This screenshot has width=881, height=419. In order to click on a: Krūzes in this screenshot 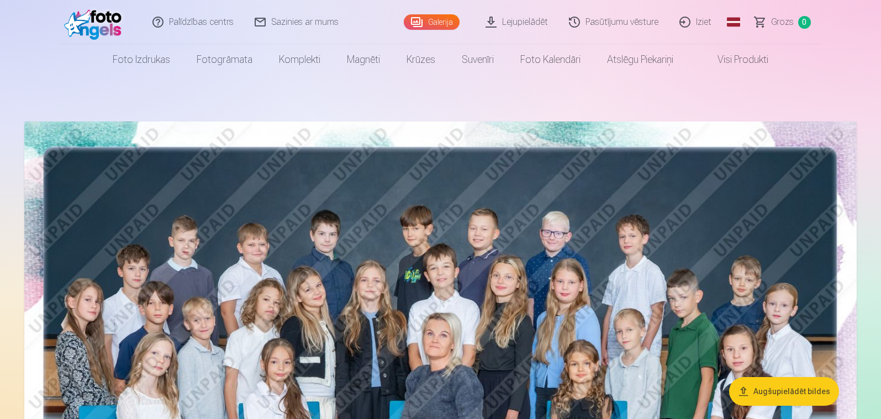, I will do `click(421, 60)`.